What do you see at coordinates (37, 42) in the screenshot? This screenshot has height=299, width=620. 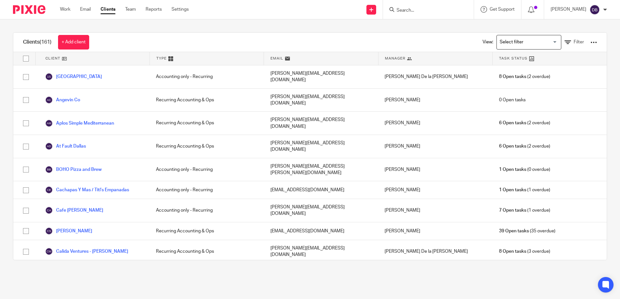 I see `h1: Clients` at bounding box center [37, 42].